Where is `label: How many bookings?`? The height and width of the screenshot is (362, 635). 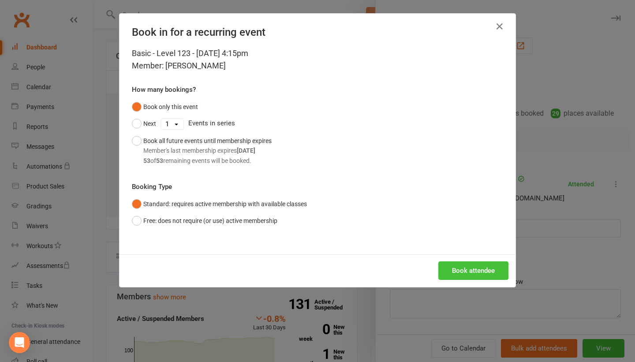
label: How many bookings? is located at coordinates (164, 90).